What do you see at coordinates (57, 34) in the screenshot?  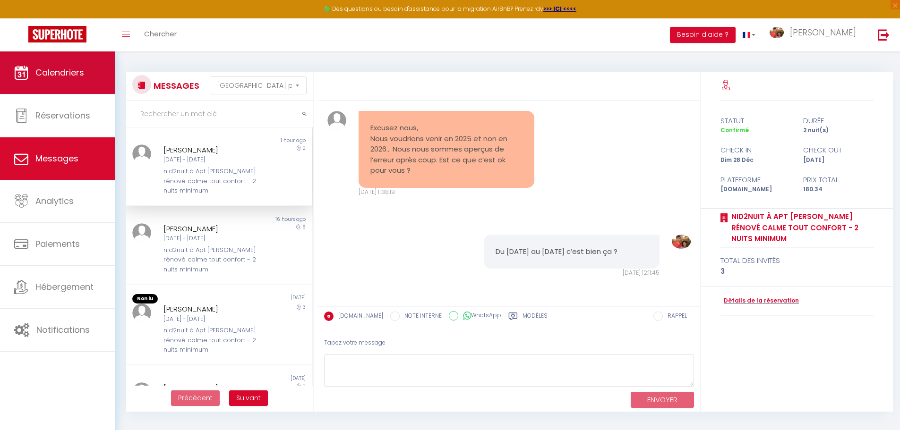 I see `img: Super Booking` at bounding box center [57, 34].